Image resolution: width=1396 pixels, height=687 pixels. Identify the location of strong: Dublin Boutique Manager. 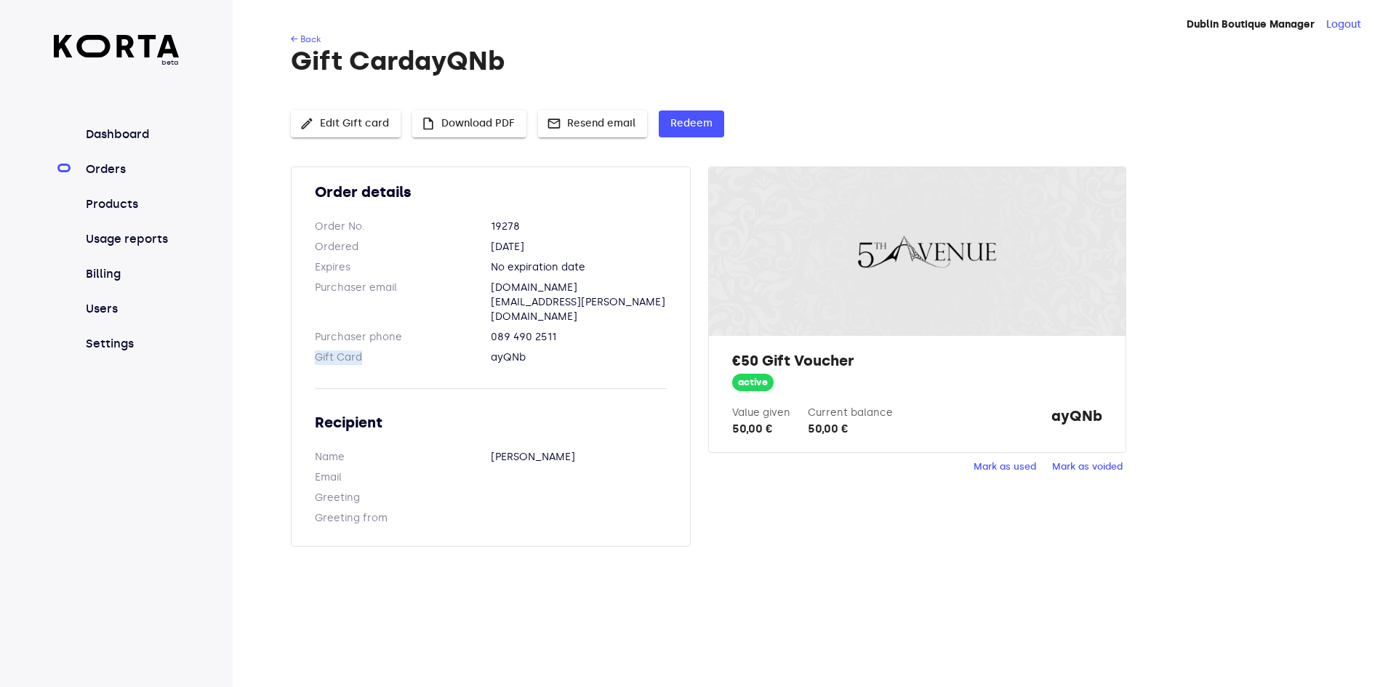
(1251, 24).